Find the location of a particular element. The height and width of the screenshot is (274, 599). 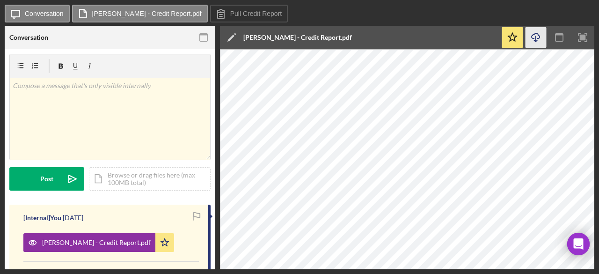

div: Conversation is located at coordinates (29, 37).